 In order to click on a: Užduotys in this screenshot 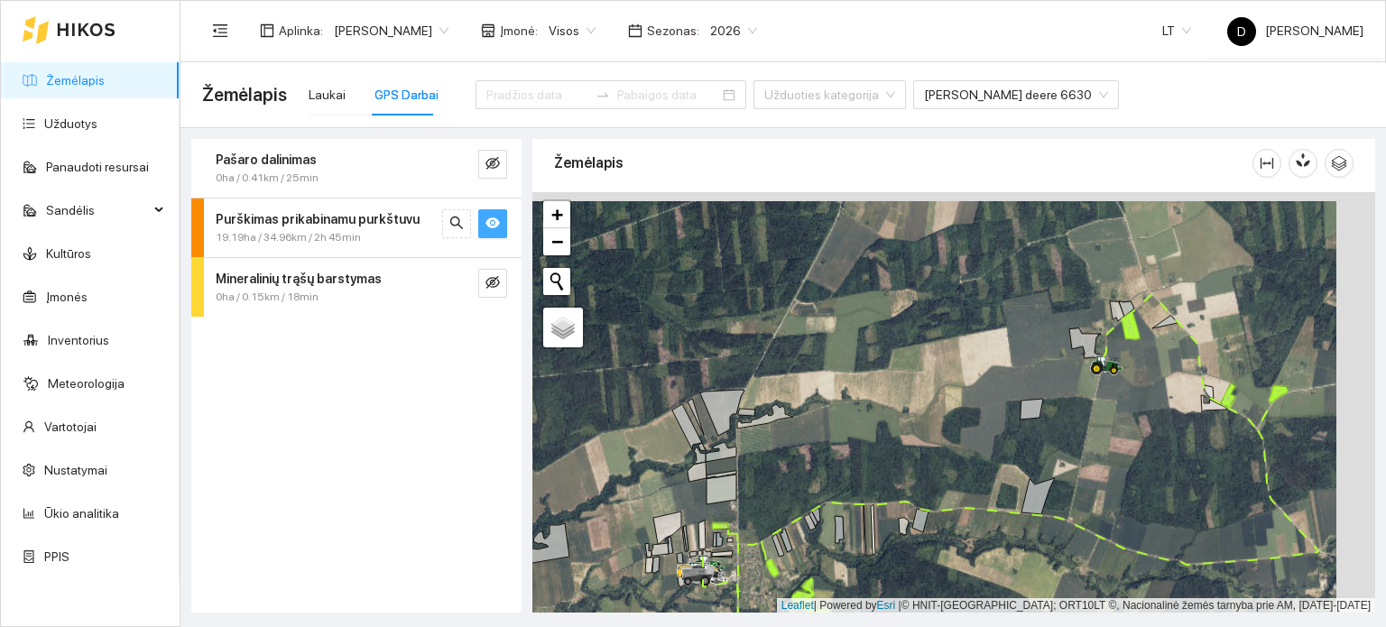, I will do `click(70, 124)`.